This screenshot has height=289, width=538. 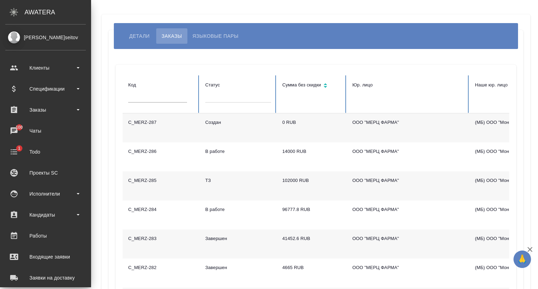 What do you see at coordinates (46, 152) in the screenshot?
I see `div: Todo` at bounding box center [46, 152].